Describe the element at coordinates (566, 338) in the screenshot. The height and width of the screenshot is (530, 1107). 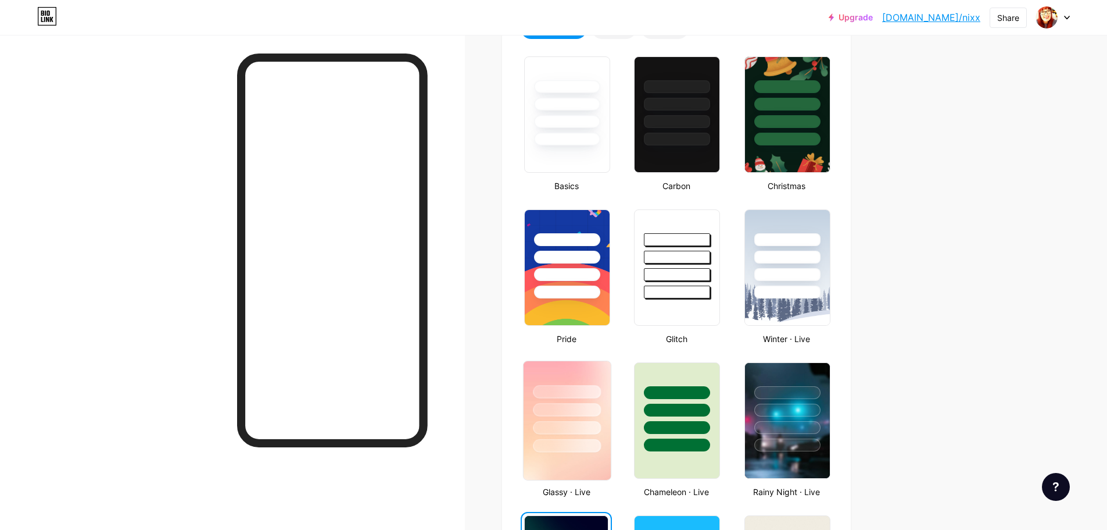
I see `div: Pride` at that location.